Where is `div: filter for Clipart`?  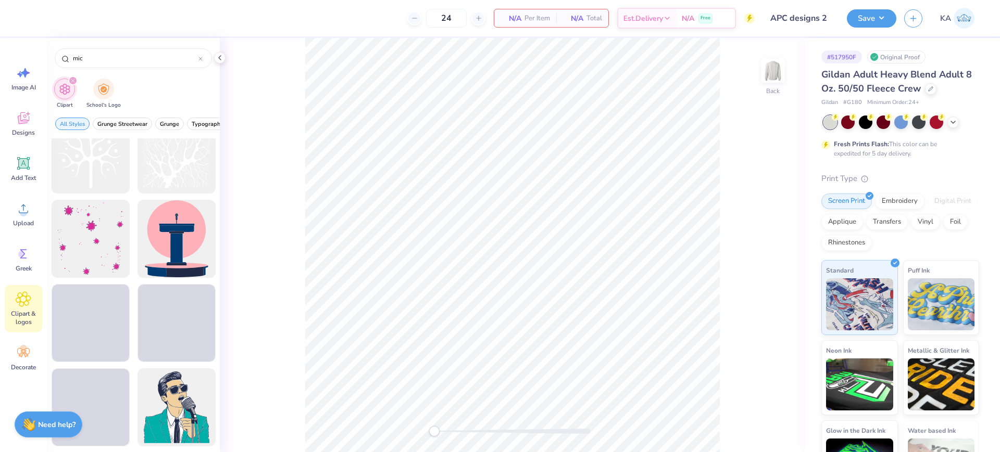 div: filter for Clipart is located at coordinates (65, 94).